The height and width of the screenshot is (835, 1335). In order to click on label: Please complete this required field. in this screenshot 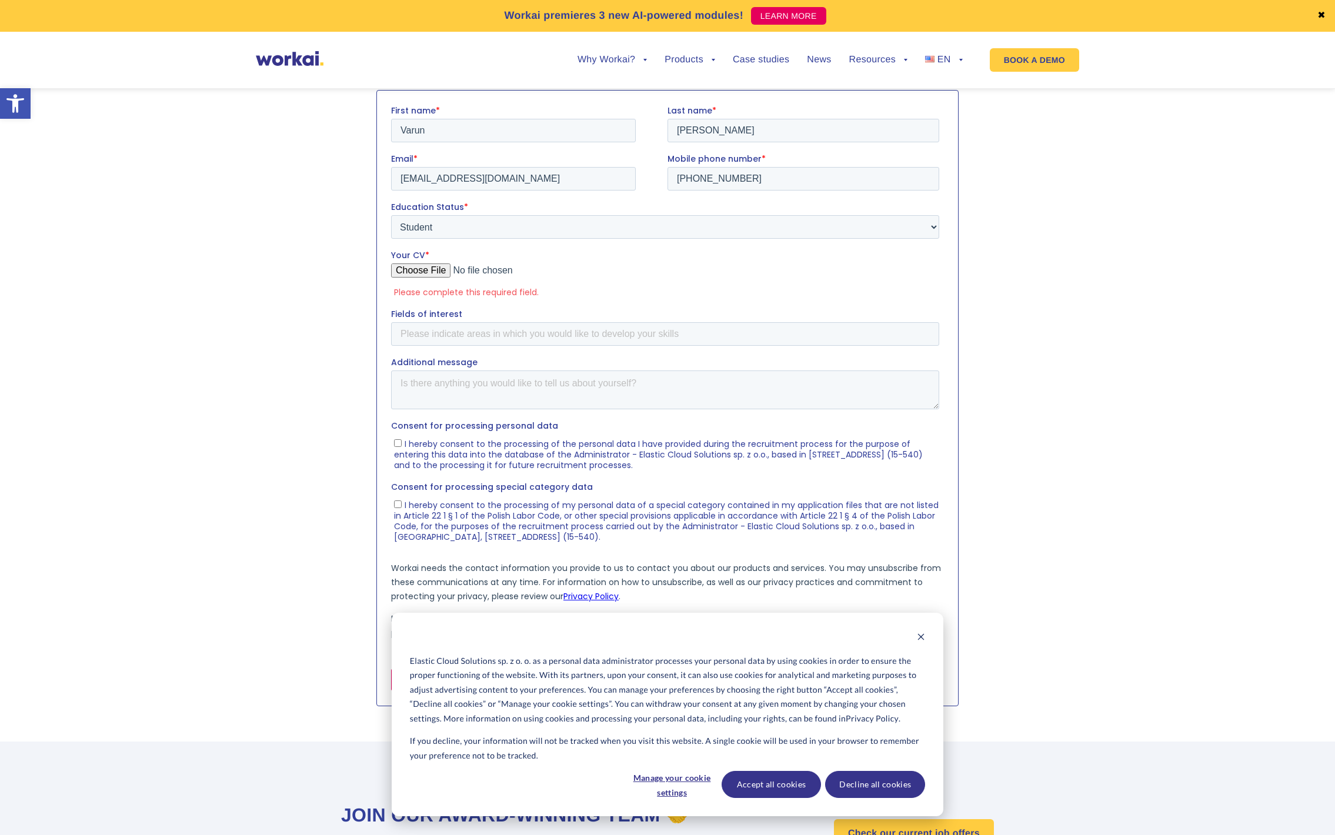, I will do `click(278, 188)`.